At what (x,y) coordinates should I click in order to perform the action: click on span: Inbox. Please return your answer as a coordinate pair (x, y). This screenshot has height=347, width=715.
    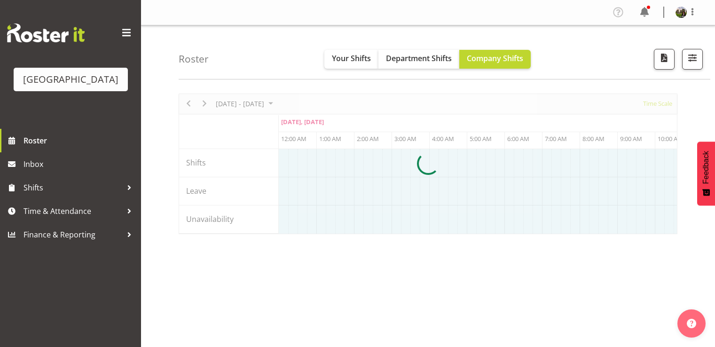
    Looking at the image, I should click on (80, 164).